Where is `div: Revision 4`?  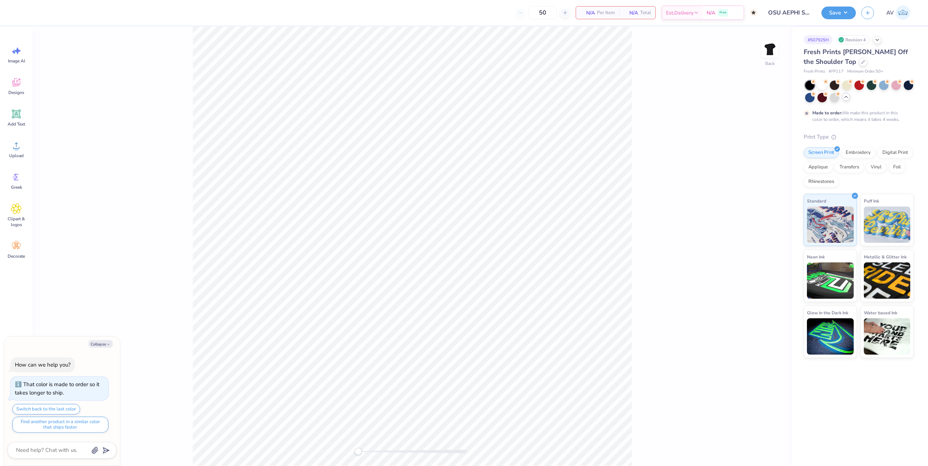 div: Revision 4 is located at coordinates (853, 40).